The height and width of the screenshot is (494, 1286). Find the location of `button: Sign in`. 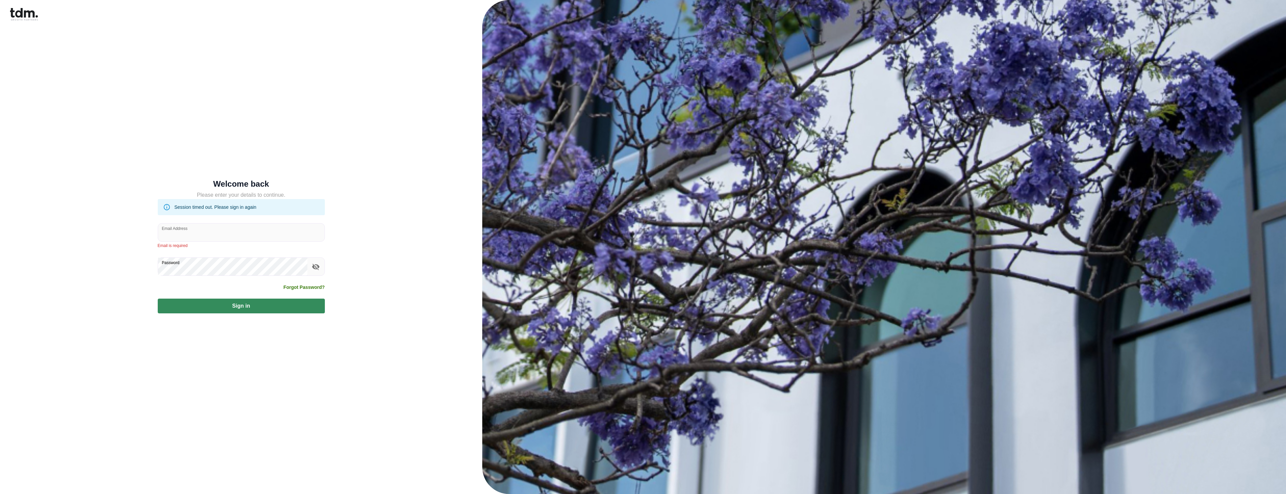

button: Sign in is located at coordinates (241, 306).